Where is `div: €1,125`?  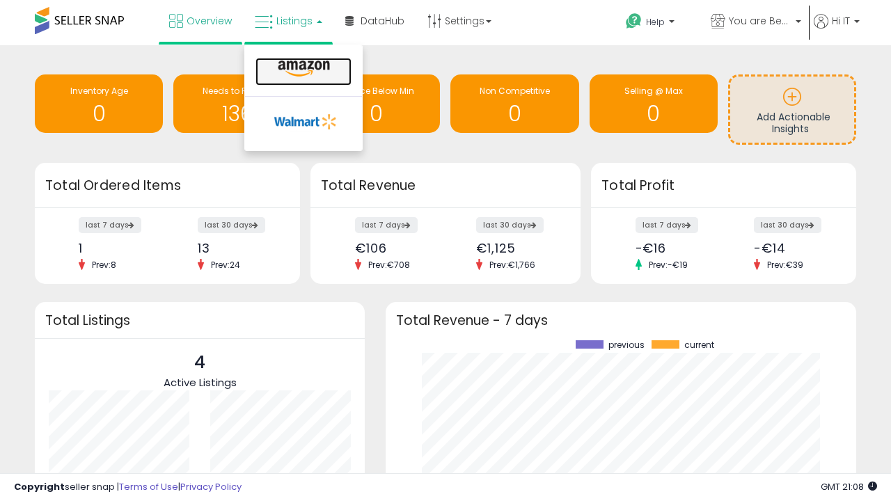
div: €1,125 is located at coordinates (516, 248).